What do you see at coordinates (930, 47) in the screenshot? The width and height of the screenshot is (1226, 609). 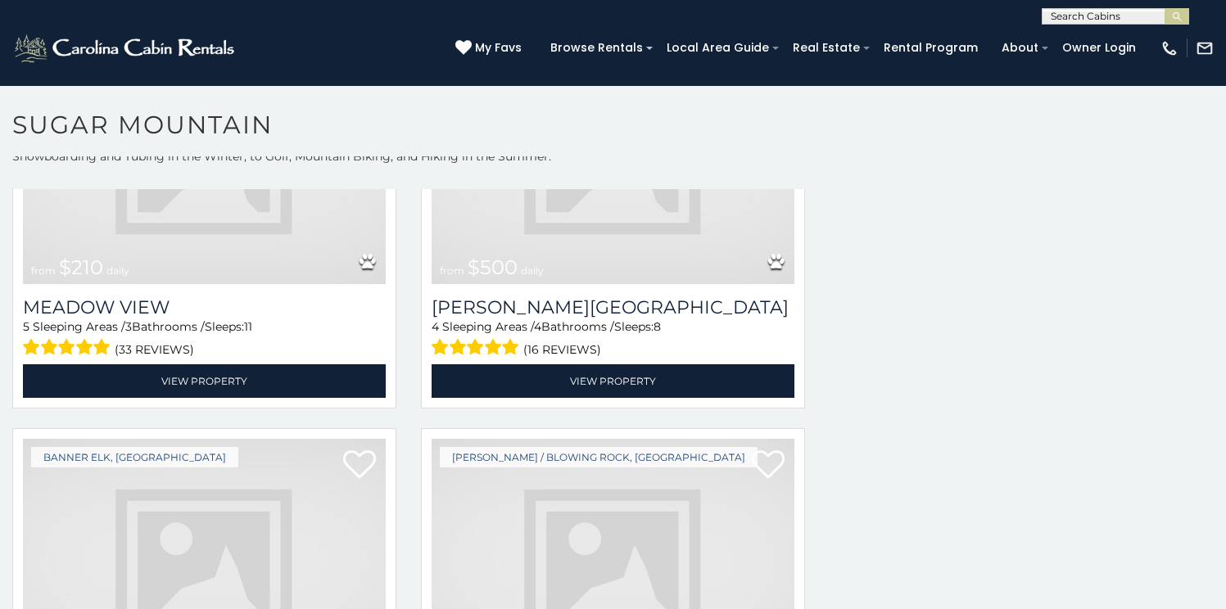 I see `a: Rental Program` at bounding box center [930, 47].